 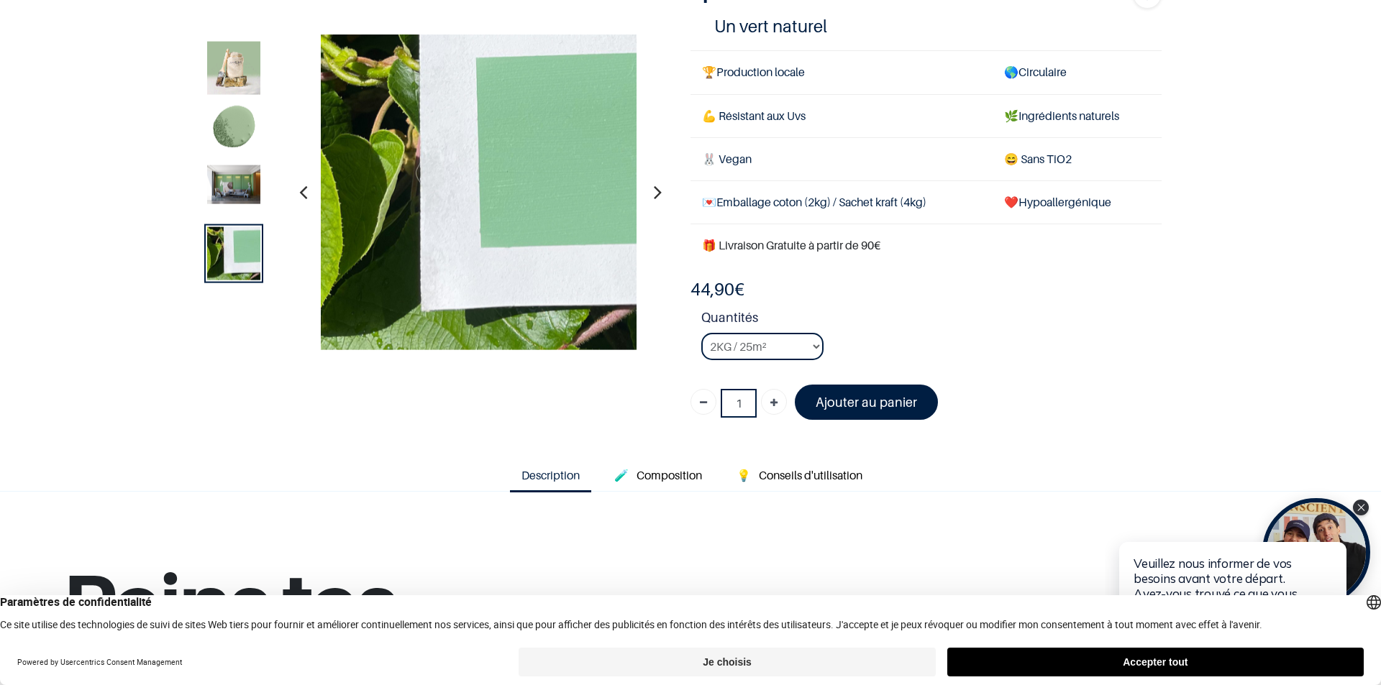 I want to click on td: Ingrédients naturels, so click(x=1077, y=116).